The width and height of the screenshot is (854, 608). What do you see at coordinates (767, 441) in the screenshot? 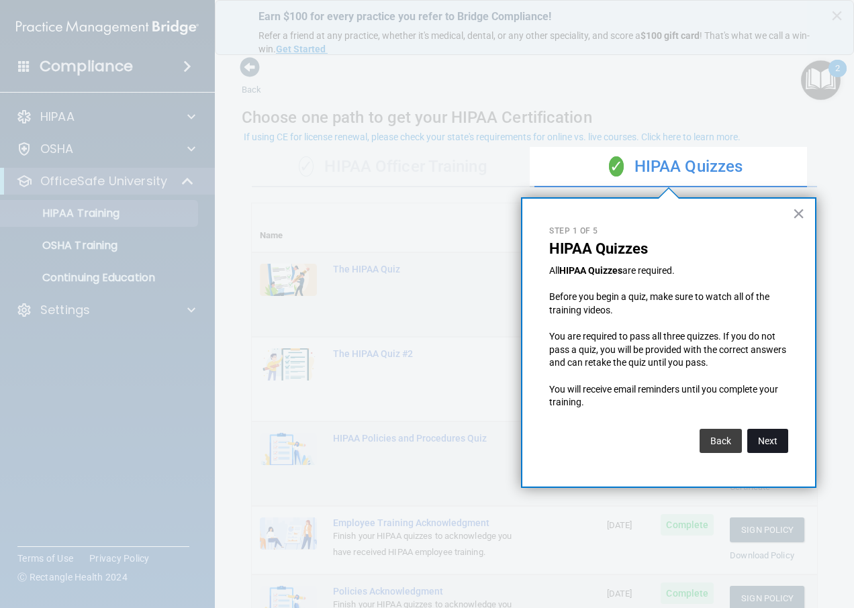
I see `button: Next` at bounding box center [767, 441].